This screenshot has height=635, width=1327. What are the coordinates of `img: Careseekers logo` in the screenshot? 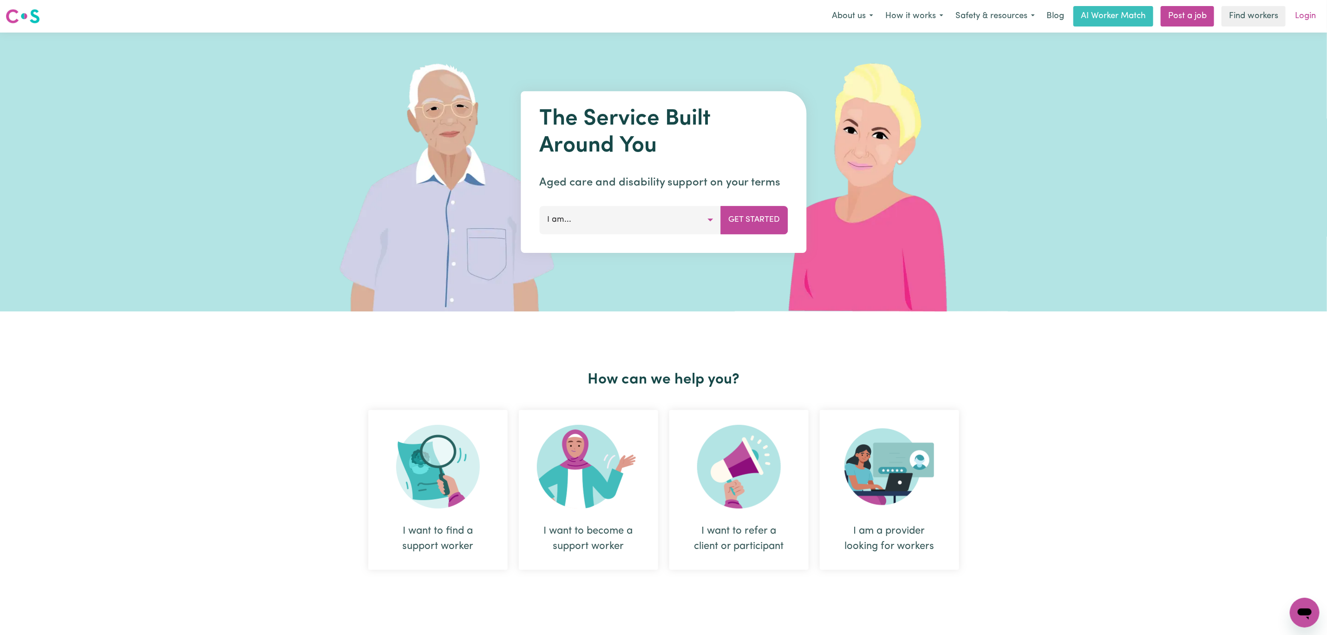 It's located at (23, 16).